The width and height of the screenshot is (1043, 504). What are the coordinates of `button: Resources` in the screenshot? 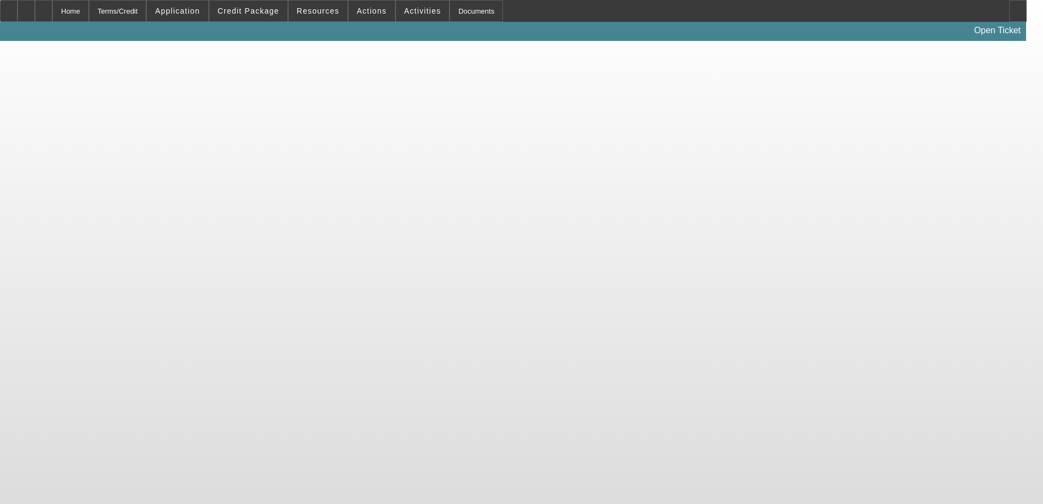 It's located at (318, 11).